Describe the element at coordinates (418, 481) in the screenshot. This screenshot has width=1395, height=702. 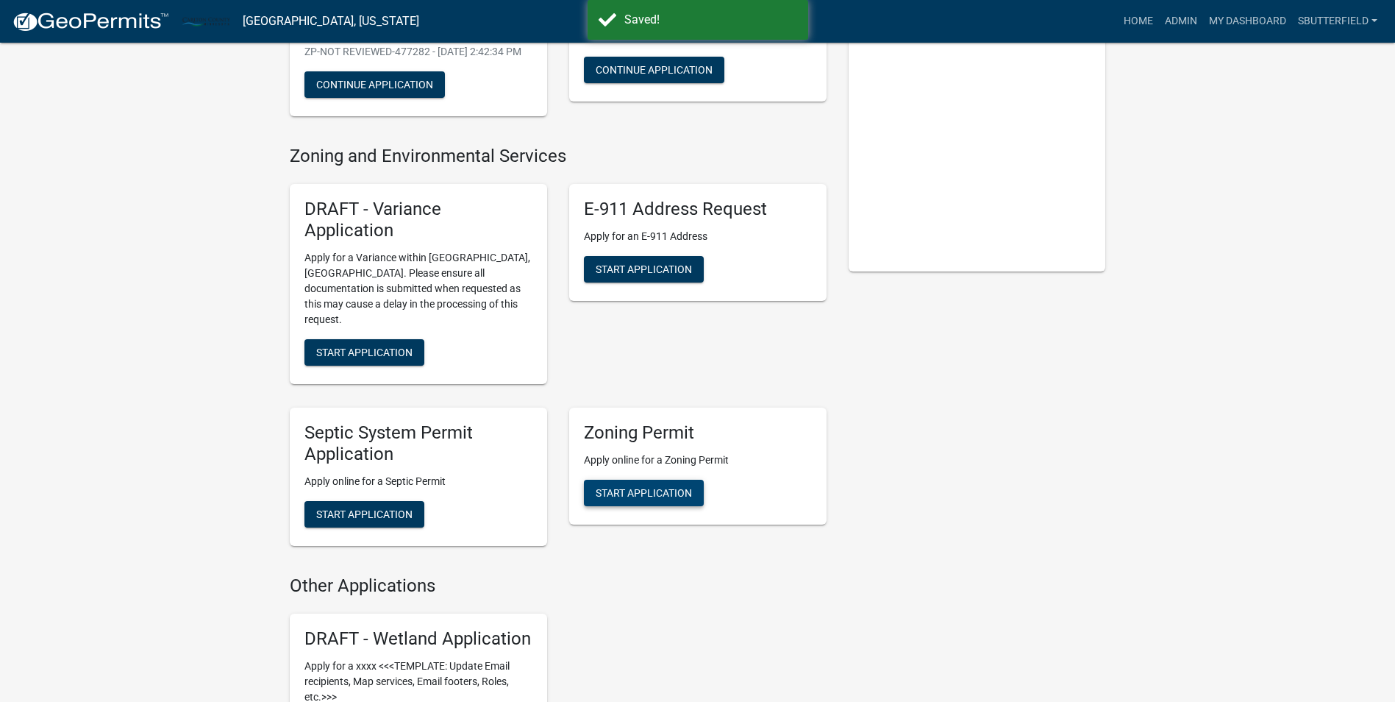
I see `p: Apply online for a Septic Permit` at that location.